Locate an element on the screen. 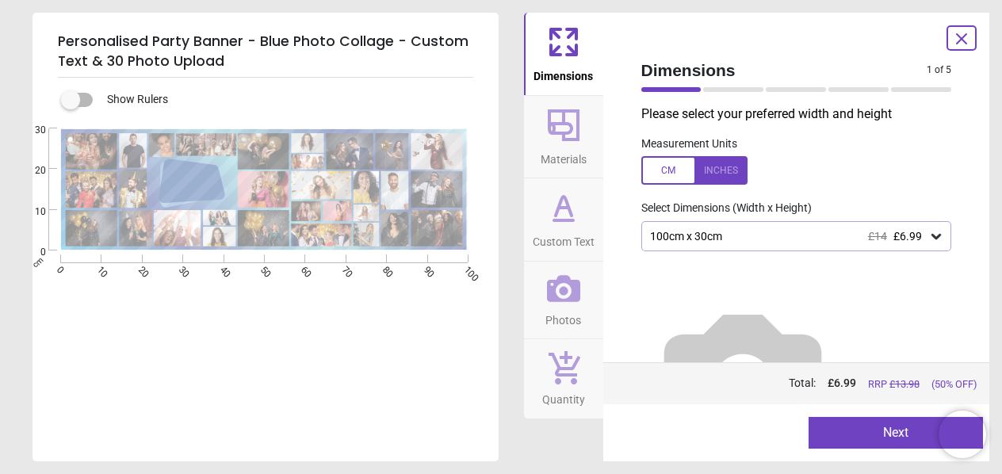 This screenshot has height=474, width=1002. span: £6.99 is located at coordinates (908, 236).